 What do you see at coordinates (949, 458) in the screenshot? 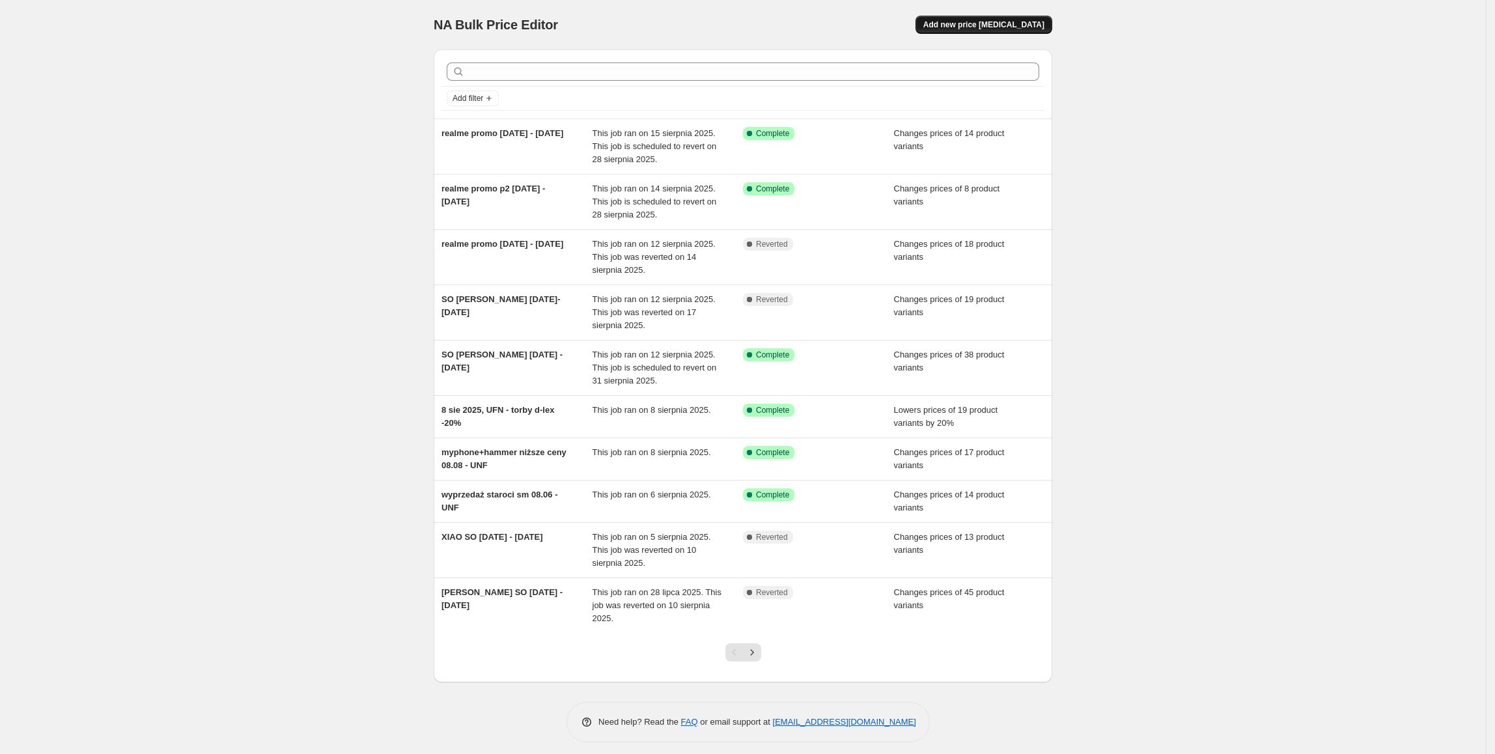
I see `span: Changes prices of 17 product variants` at bounding box center [949, 458].